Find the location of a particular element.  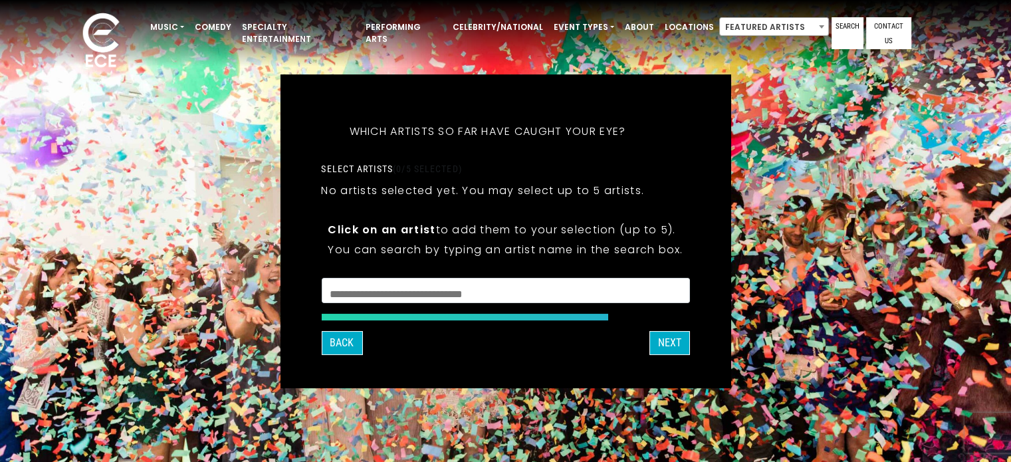

a: Search is located at coordinates (848, 33).